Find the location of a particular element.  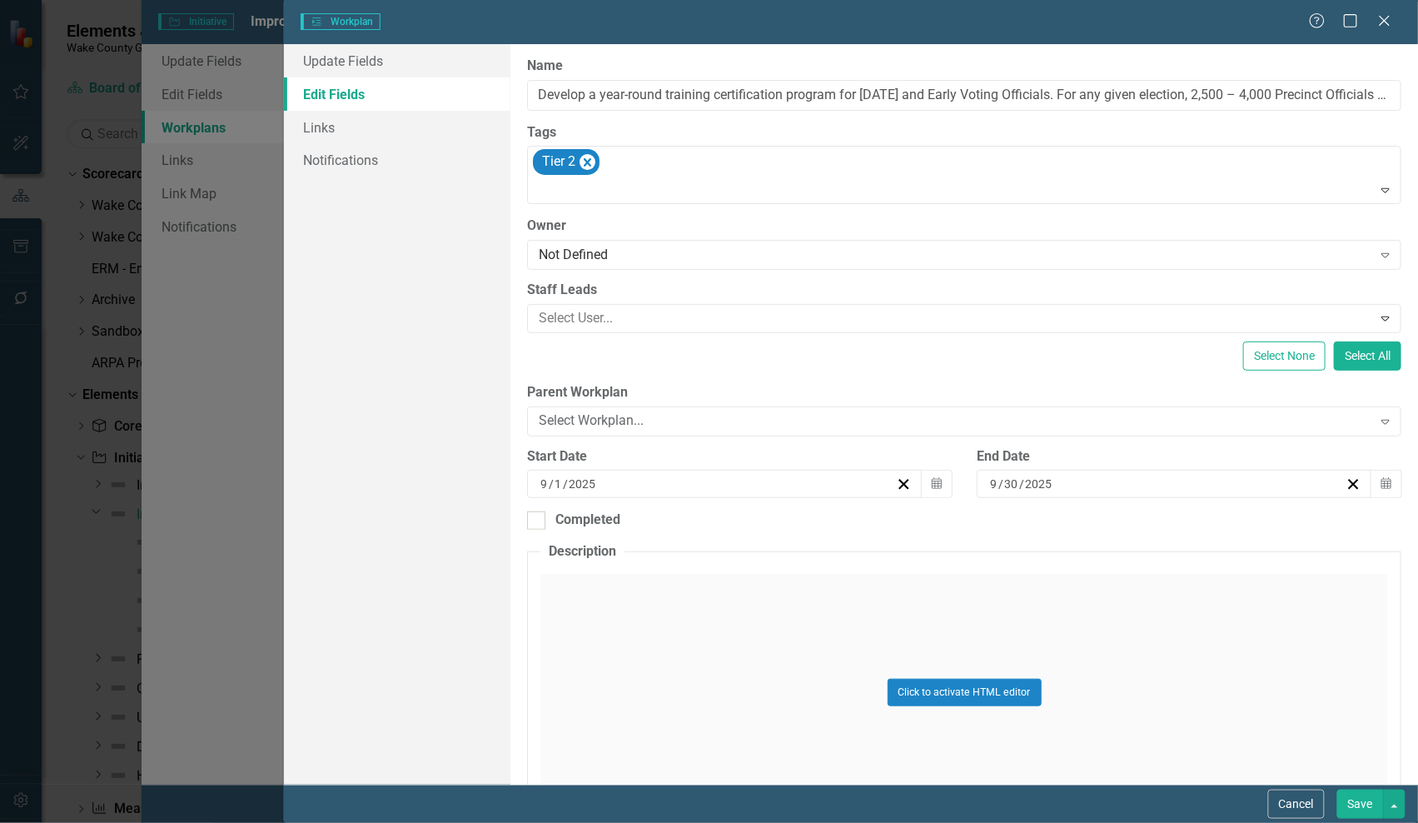

button: Save is located at coordinates (1361, 803).